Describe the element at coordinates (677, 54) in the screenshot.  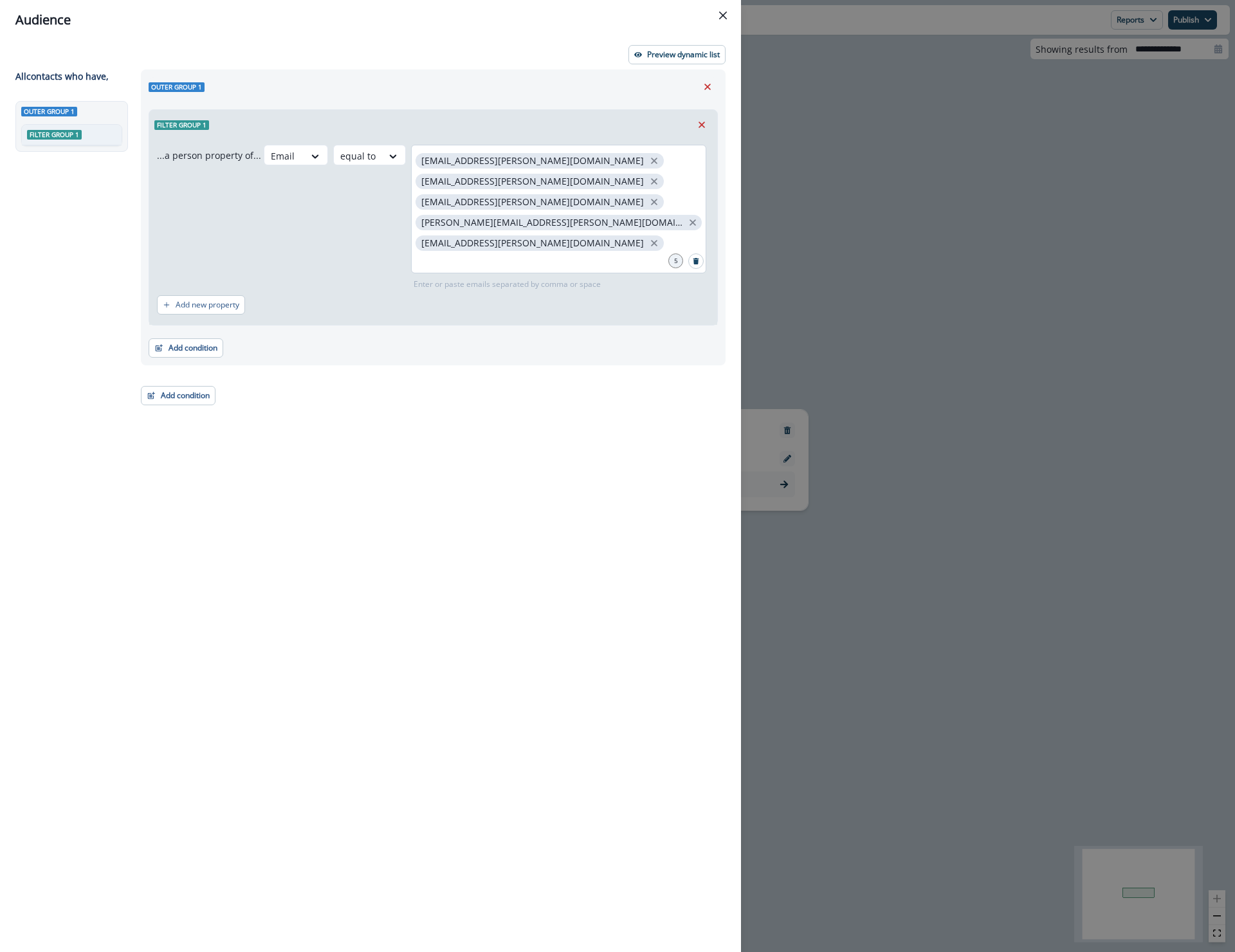
I see `button: Preview dynamic list` at that location.